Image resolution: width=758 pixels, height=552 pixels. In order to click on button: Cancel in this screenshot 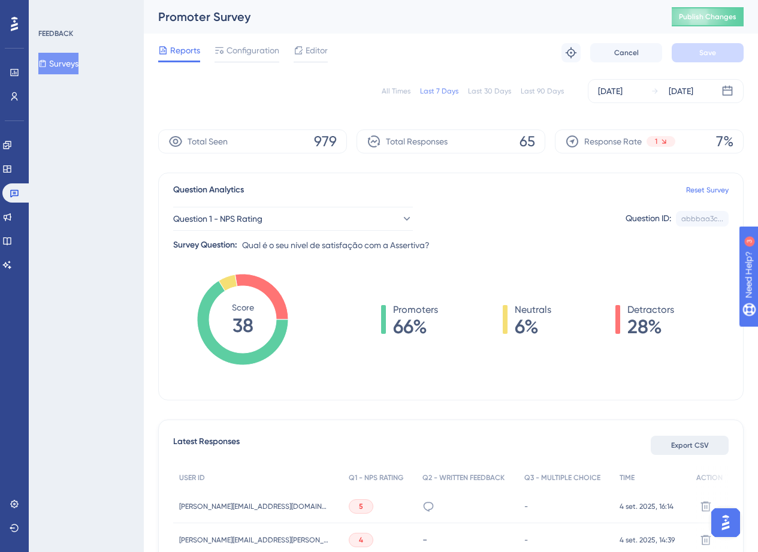, I will do `click(626, 53)`.